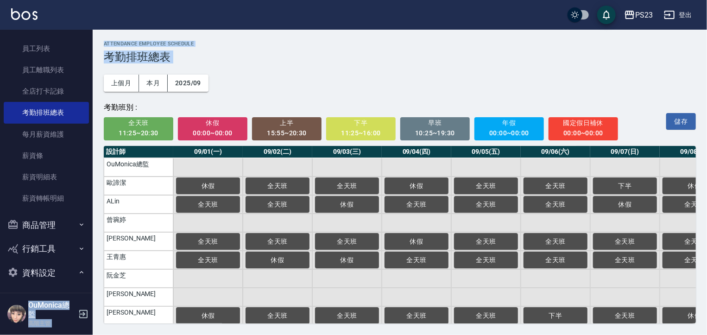 This screenshot has height=335, width=707. What do you see at coordinates (52, 323) in the screenshot?
I see `p: 高階主管` at bounding box center [52, 323].